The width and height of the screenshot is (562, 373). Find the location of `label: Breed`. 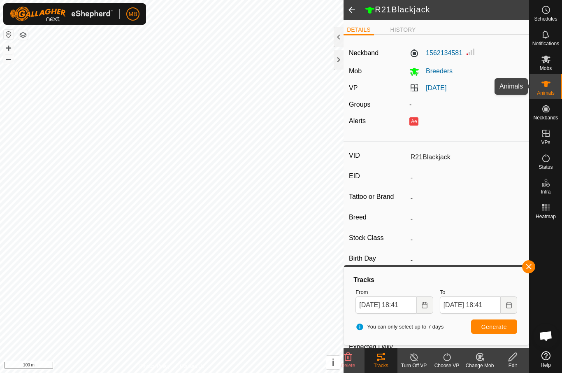

label: Breed is located at coordinates (378, 217).